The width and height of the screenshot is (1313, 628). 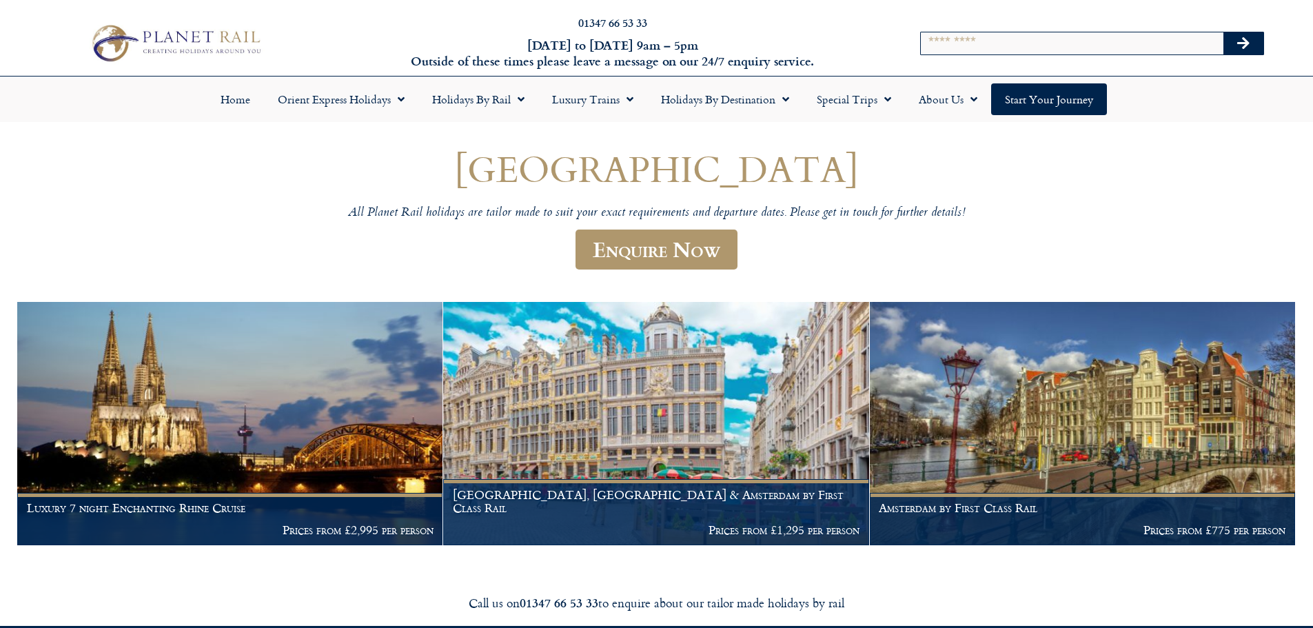 I want to click on nav: Menu, so click(x=656, y=99).